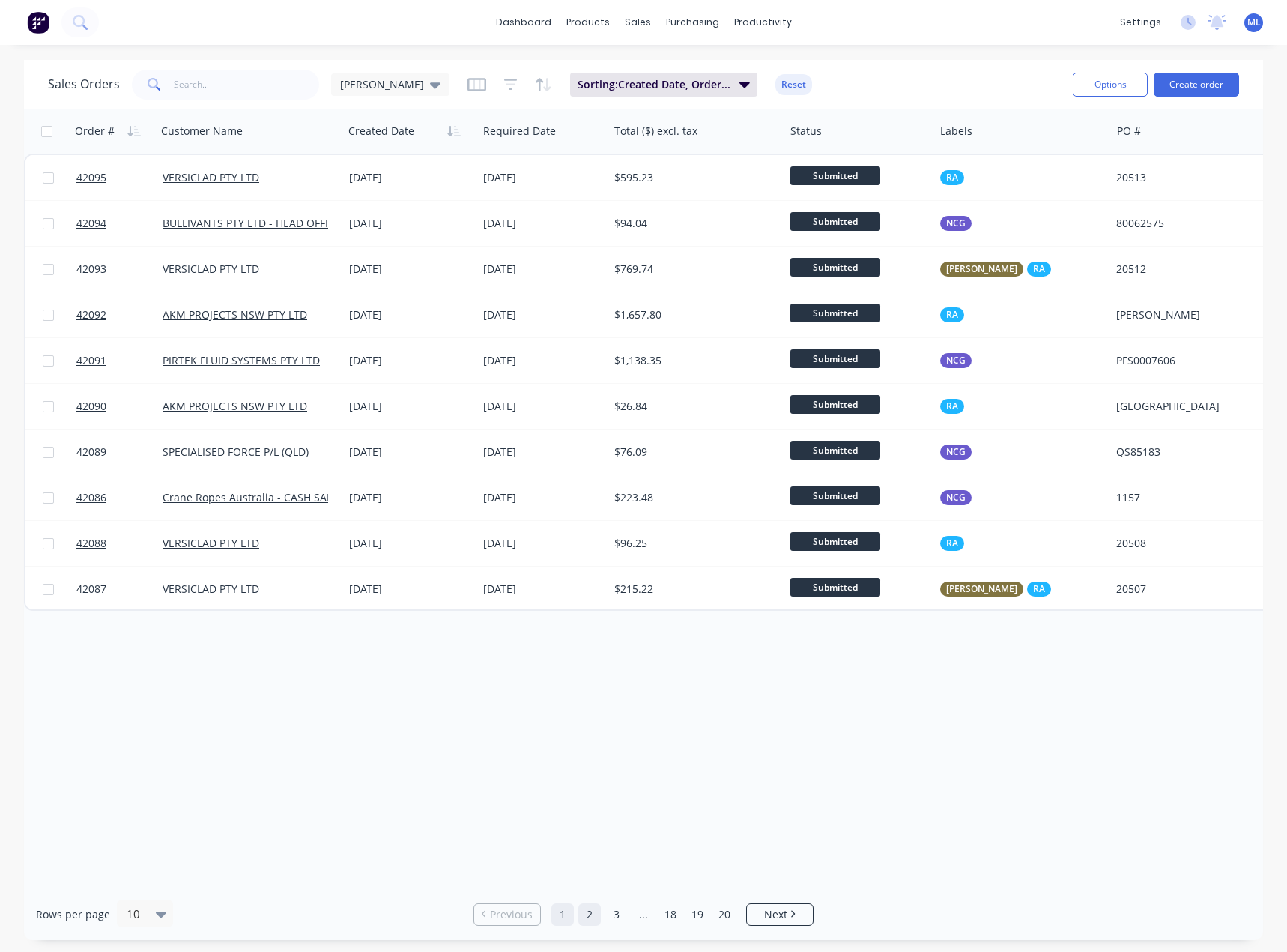 The height and width of the screenshot is (952, 1287). Describe the element at coordinates (92, 589) in the screenshot. I see `span: 42087` at that location.